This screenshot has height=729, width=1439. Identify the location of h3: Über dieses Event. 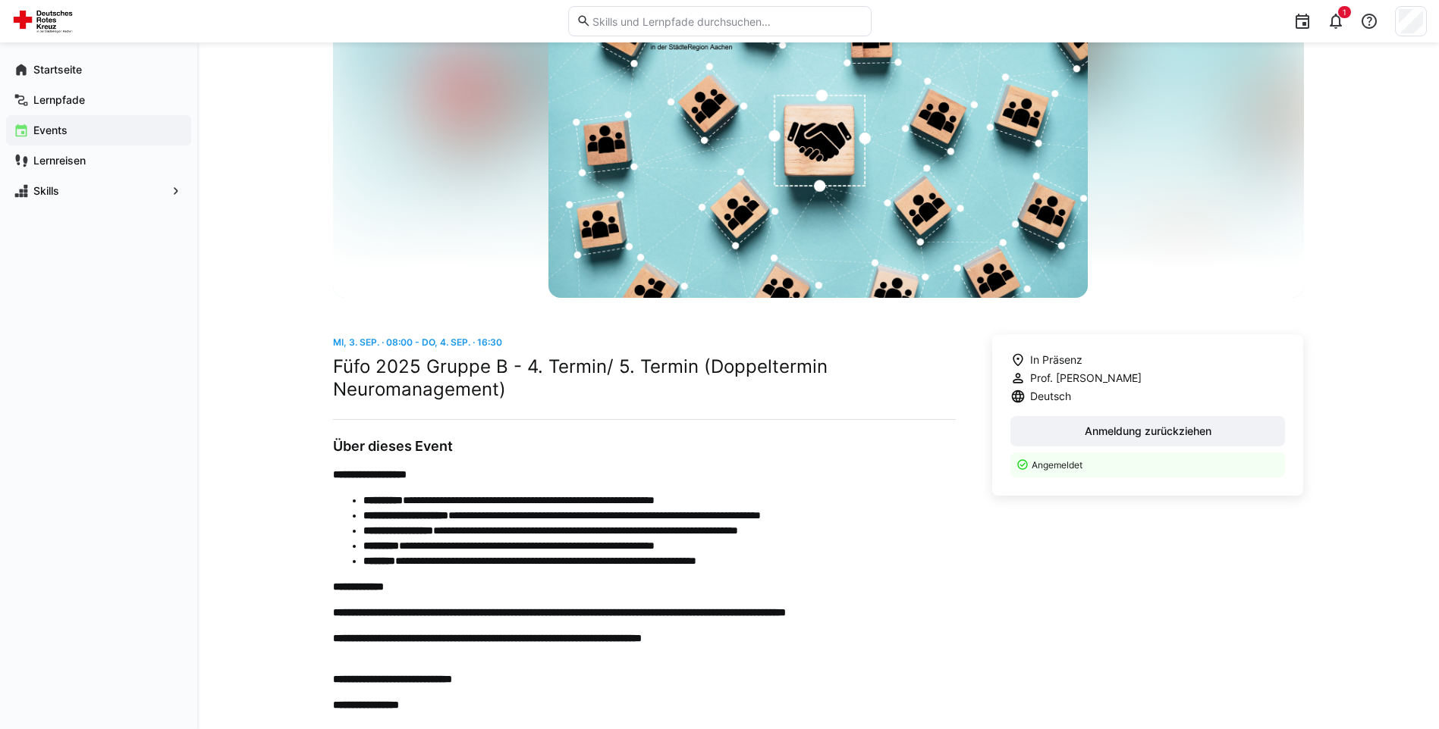
(644, 447).